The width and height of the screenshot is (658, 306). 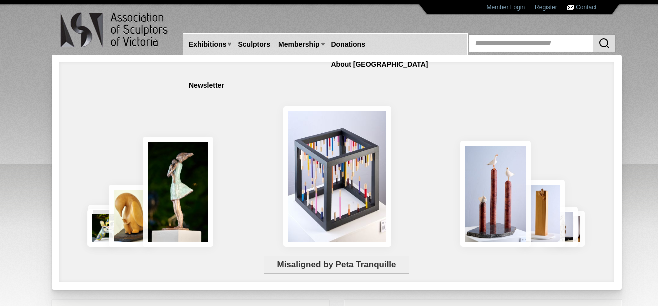 I want to click on a: Sculptors, so click(x=254, y=44).